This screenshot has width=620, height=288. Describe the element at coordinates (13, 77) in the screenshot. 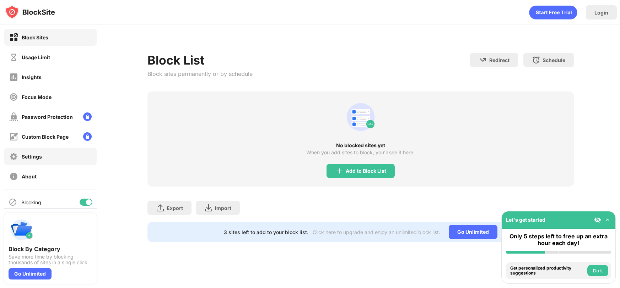

I see `img: insights-off.svg` at that location.